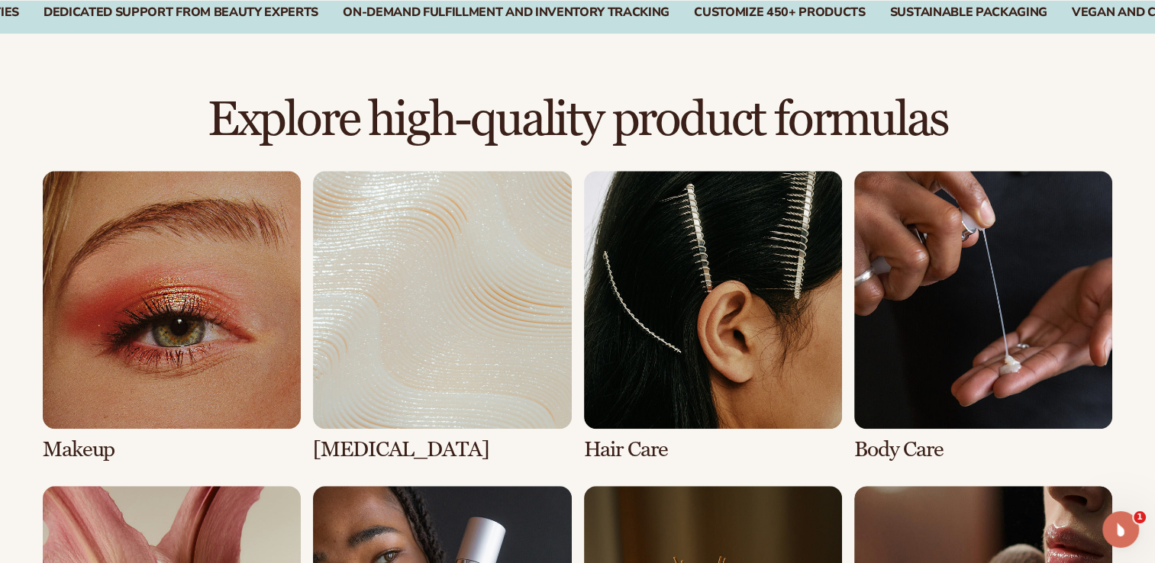  I want to click on div: 4 / 8, so click(983, 316).